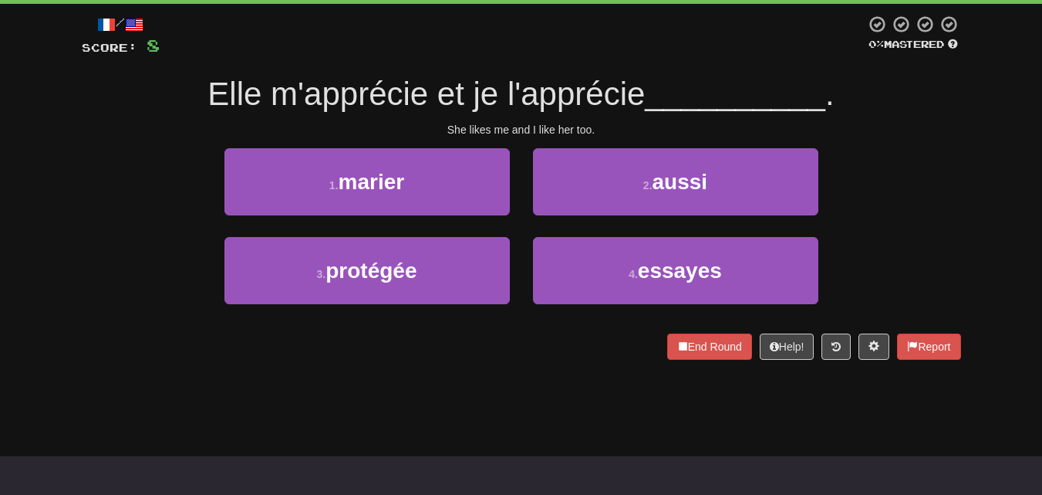  What do you see at coordinates (676, 270) in the screenshot?
I see `button: 4.essayes` at bounding box center [676, 270].